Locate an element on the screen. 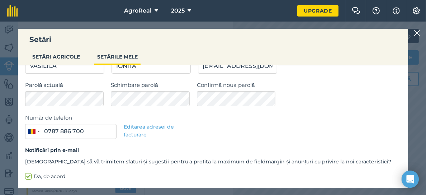 The width and height of the screenshot is (426, 195). label: Da, de acord is located at coordinates (213, 176).